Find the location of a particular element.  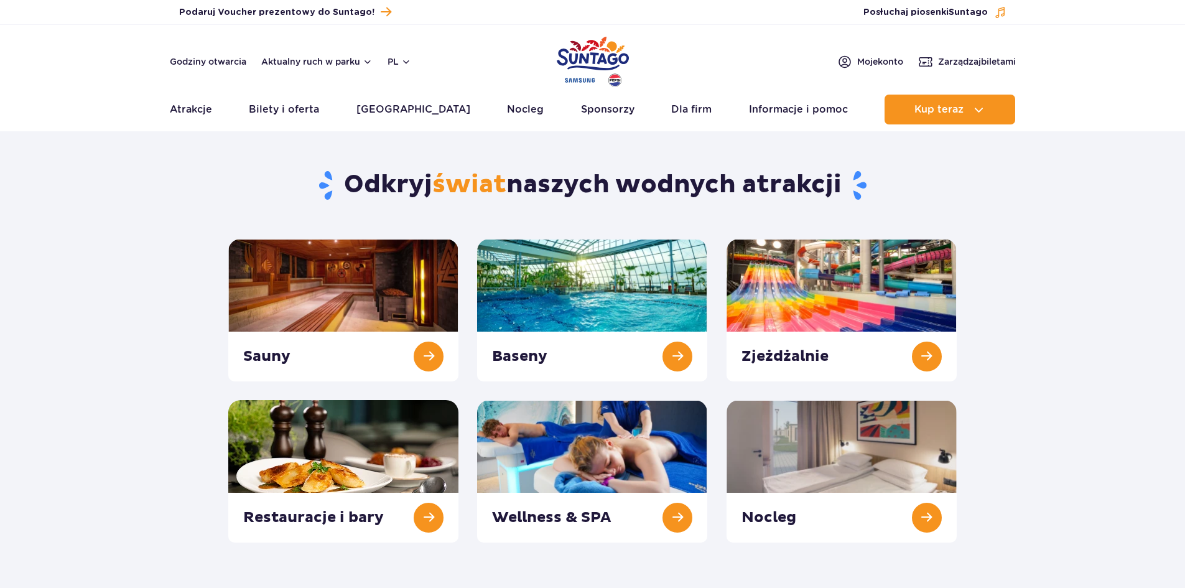

span: Kup teraz is located at coordinates (939, 109).